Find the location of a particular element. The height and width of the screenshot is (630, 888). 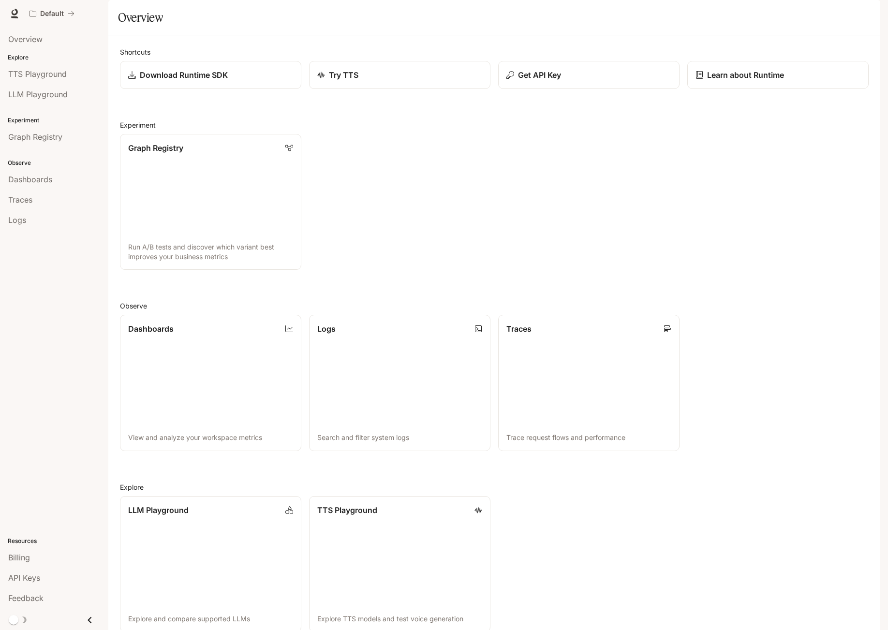

p: Run A/B tests and discover which variant best improves your business metrics is located at coordinates (210, 252).